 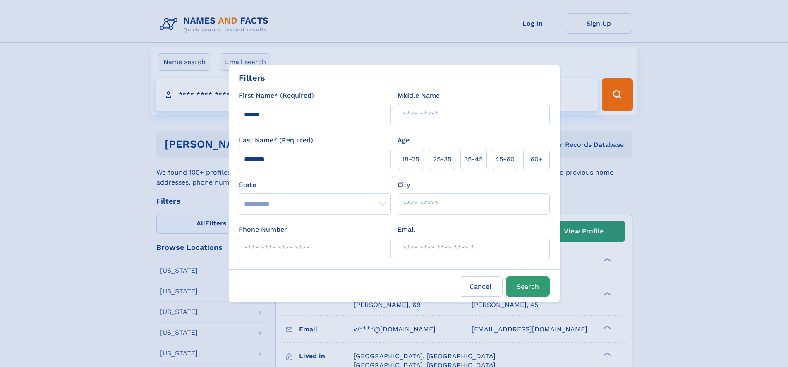 What do you see at coordinates (442, 159) in the screenshot?
I see `span: 25‑35` at bounding box center [442, 159].